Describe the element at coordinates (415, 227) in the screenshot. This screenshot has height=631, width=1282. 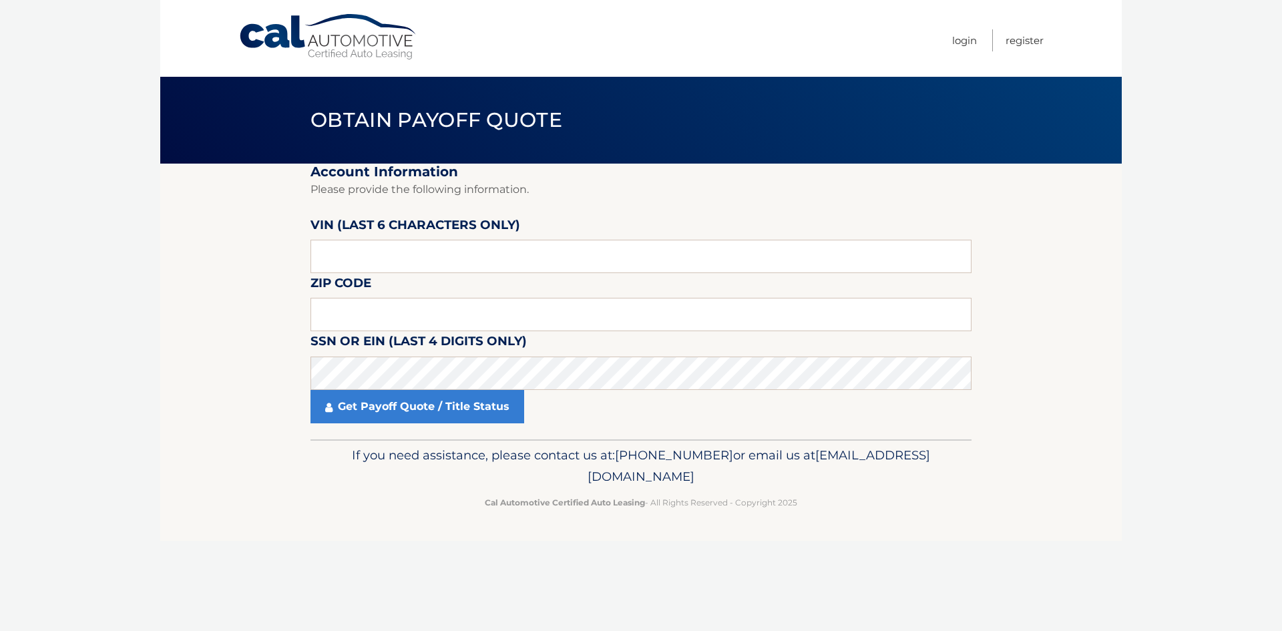
I see `label: VIN (last 6 characters only)` at that location.